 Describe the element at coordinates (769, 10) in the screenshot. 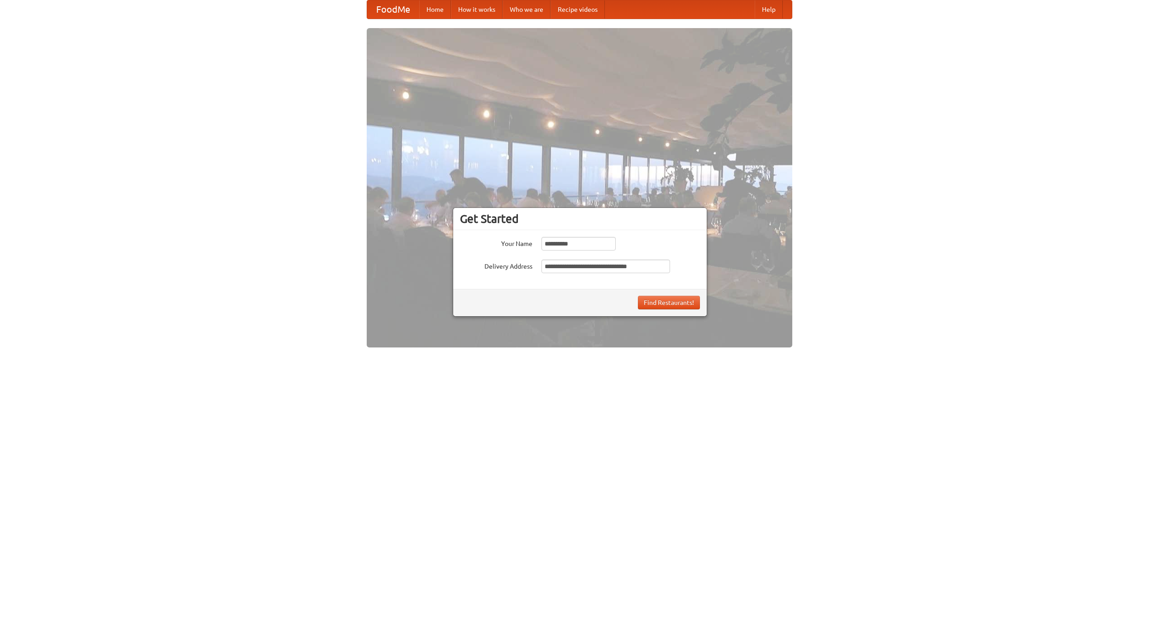

I see `a: Help` at that location.